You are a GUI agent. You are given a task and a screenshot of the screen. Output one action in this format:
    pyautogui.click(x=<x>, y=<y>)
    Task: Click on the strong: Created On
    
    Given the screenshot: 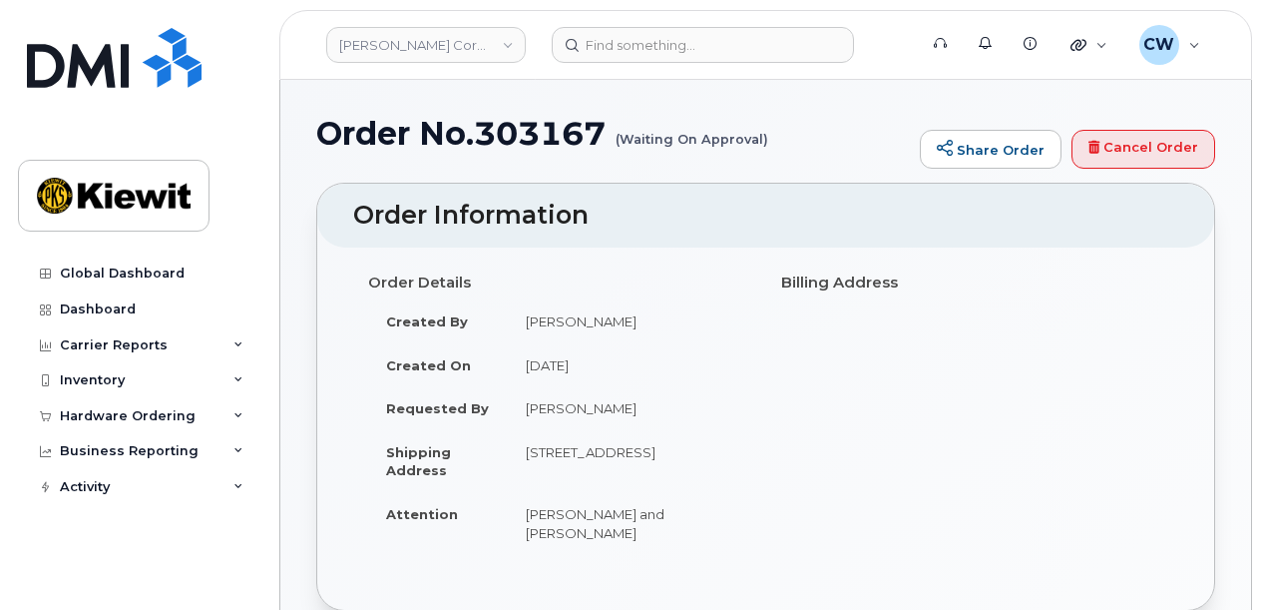 What is the action you would take?
    pyautogui.click(x=428, y=365)
    